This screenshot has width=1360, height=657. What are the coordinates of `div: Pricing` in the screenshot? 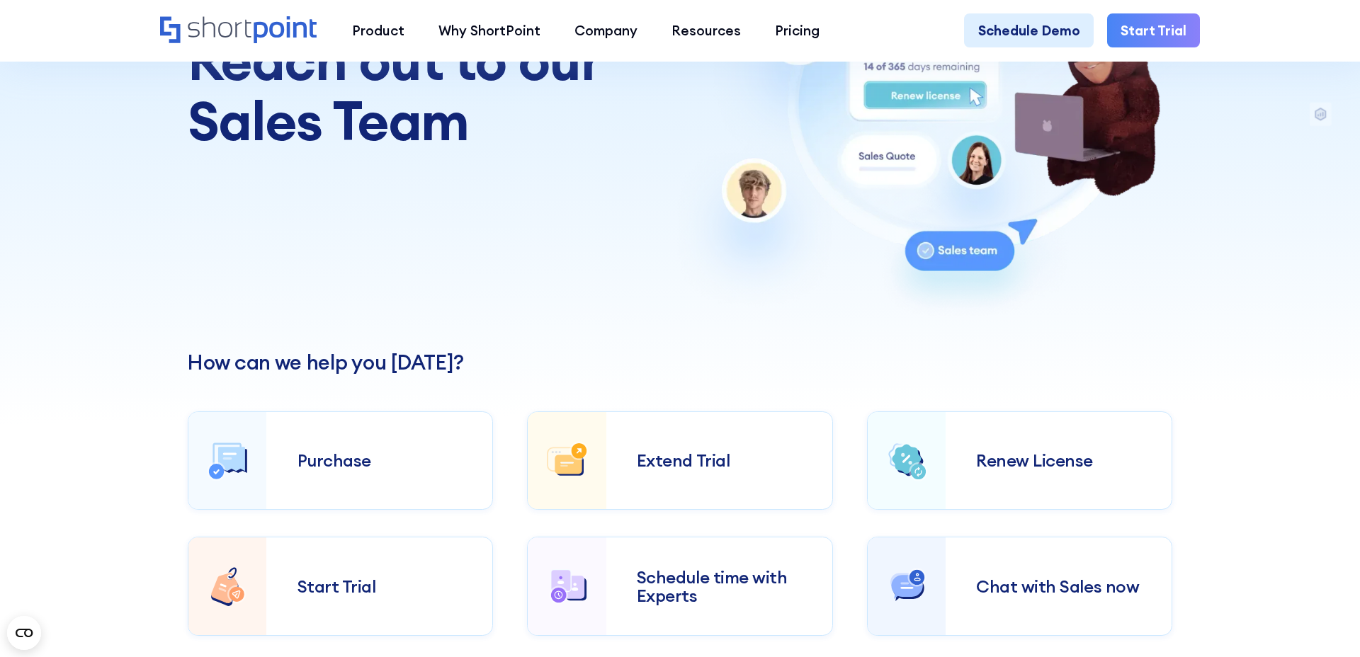 It's located at (797, 30).